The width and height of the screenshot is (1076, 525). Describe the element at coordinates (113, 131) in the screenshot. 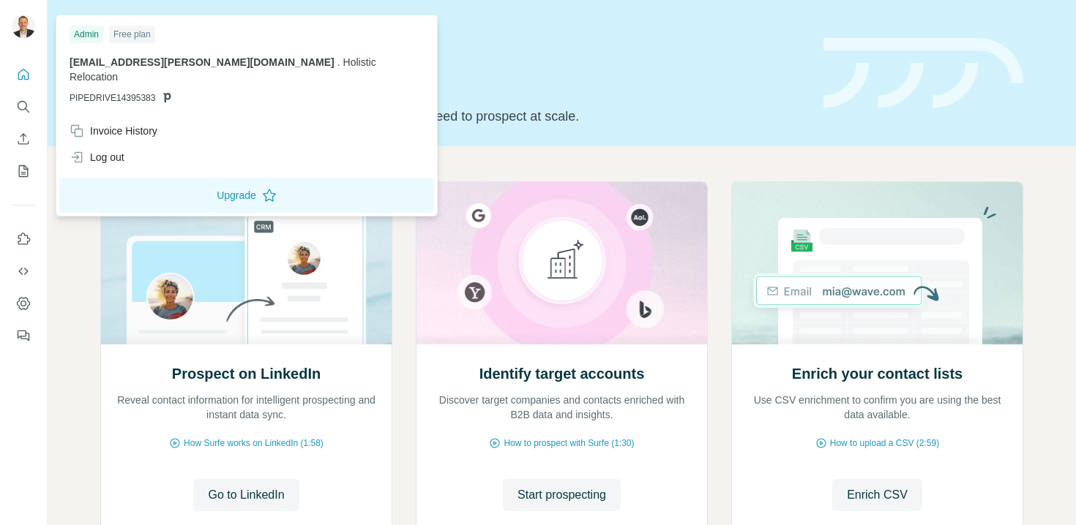

I see `div: Invoice History` at that location.